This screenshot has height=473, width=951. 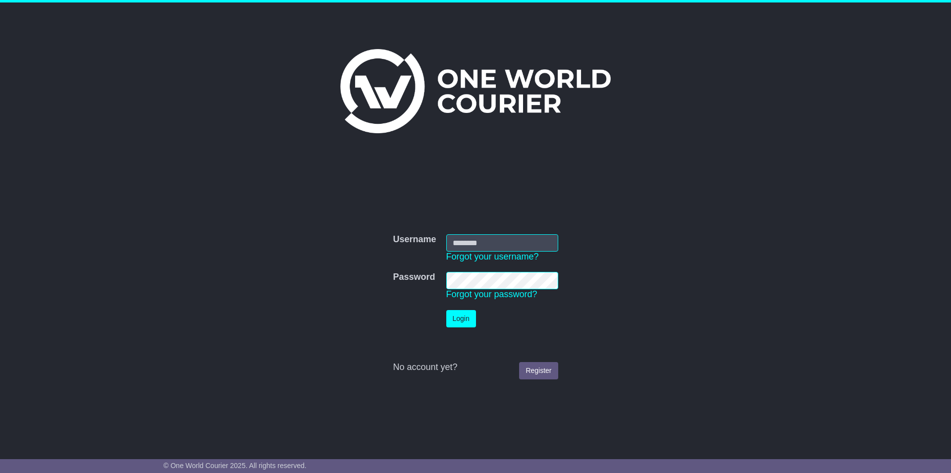 I want to click on img: One World, so click(x=475, y=91).